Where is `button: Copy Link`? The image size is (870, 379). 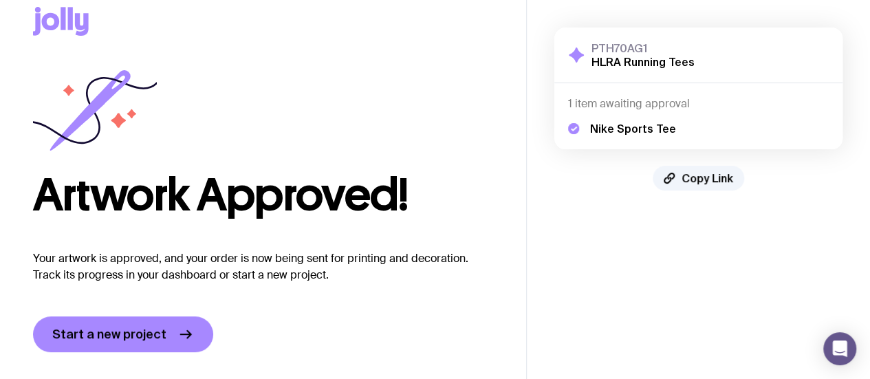
button: Copy Link is located at coordinates (698, 178).